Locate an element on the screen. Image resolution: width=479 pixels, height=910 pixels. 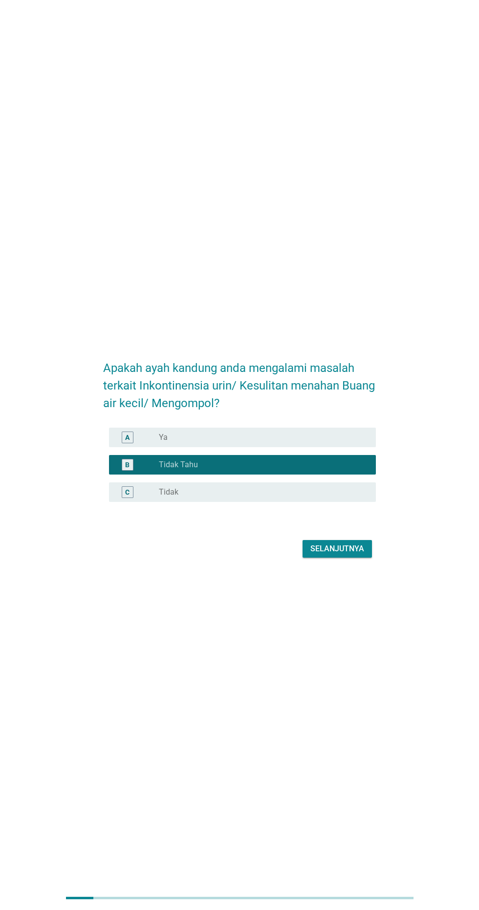
label: Tidak Tahu is located at coordinates (178, 465).